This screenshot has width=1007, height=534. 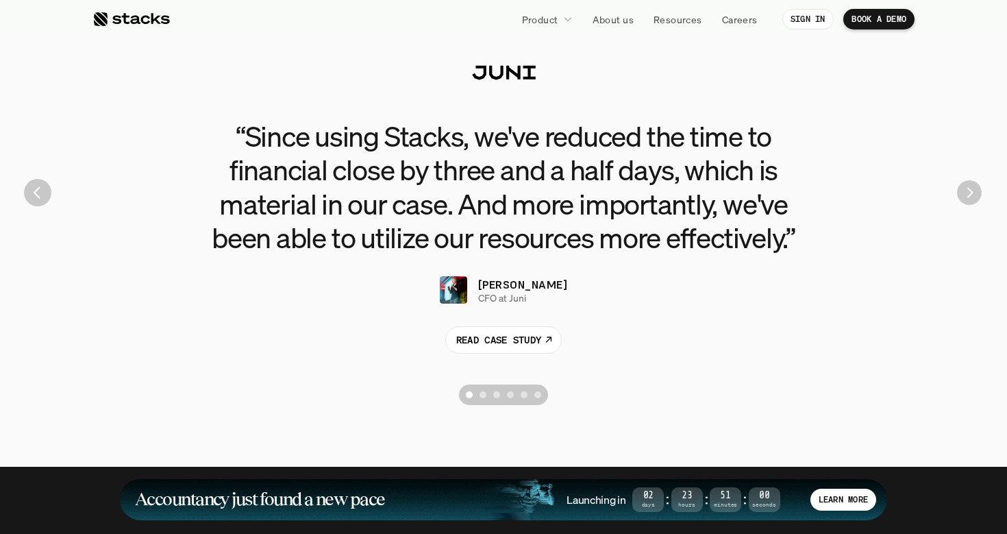 I want to click on span: 02, so click(x=648, y=496).